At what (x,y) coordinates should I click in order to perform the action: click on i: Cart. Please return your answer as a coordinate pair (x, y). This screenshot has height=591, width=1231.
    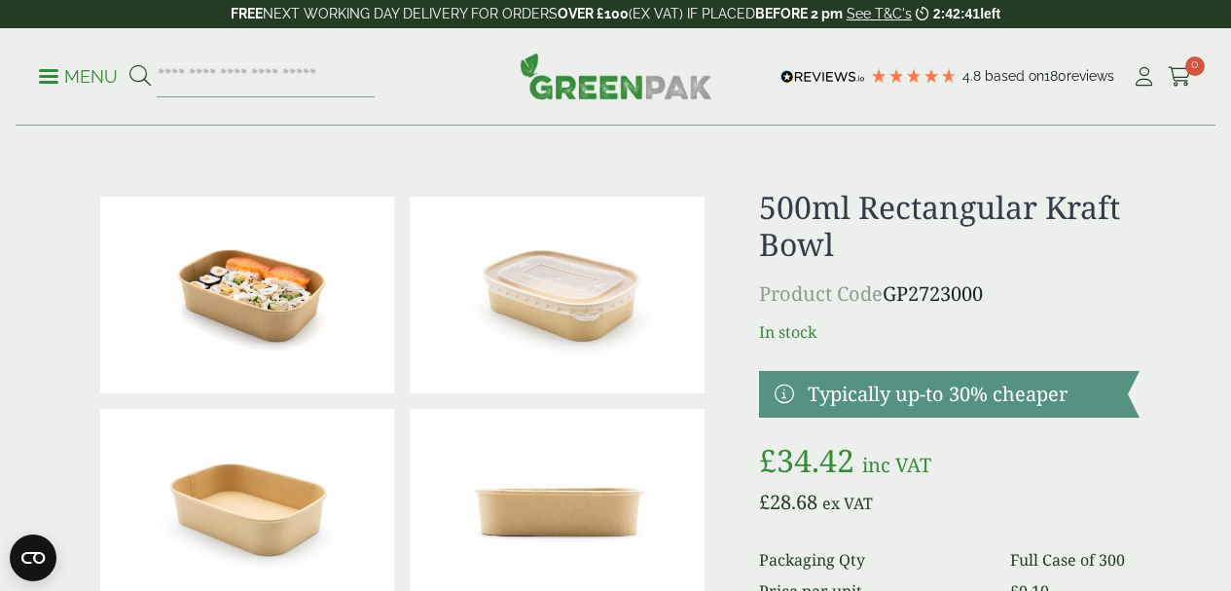
    Looking at the image, I should click on (1179, 77).